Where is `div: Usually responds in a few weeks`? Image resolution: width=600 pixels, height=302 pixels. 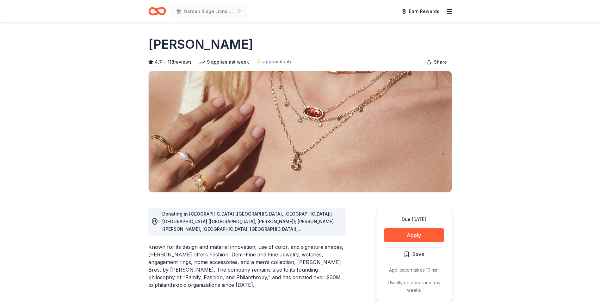 div: Usually responds in a few weeks is located at coordinates (414, 286).